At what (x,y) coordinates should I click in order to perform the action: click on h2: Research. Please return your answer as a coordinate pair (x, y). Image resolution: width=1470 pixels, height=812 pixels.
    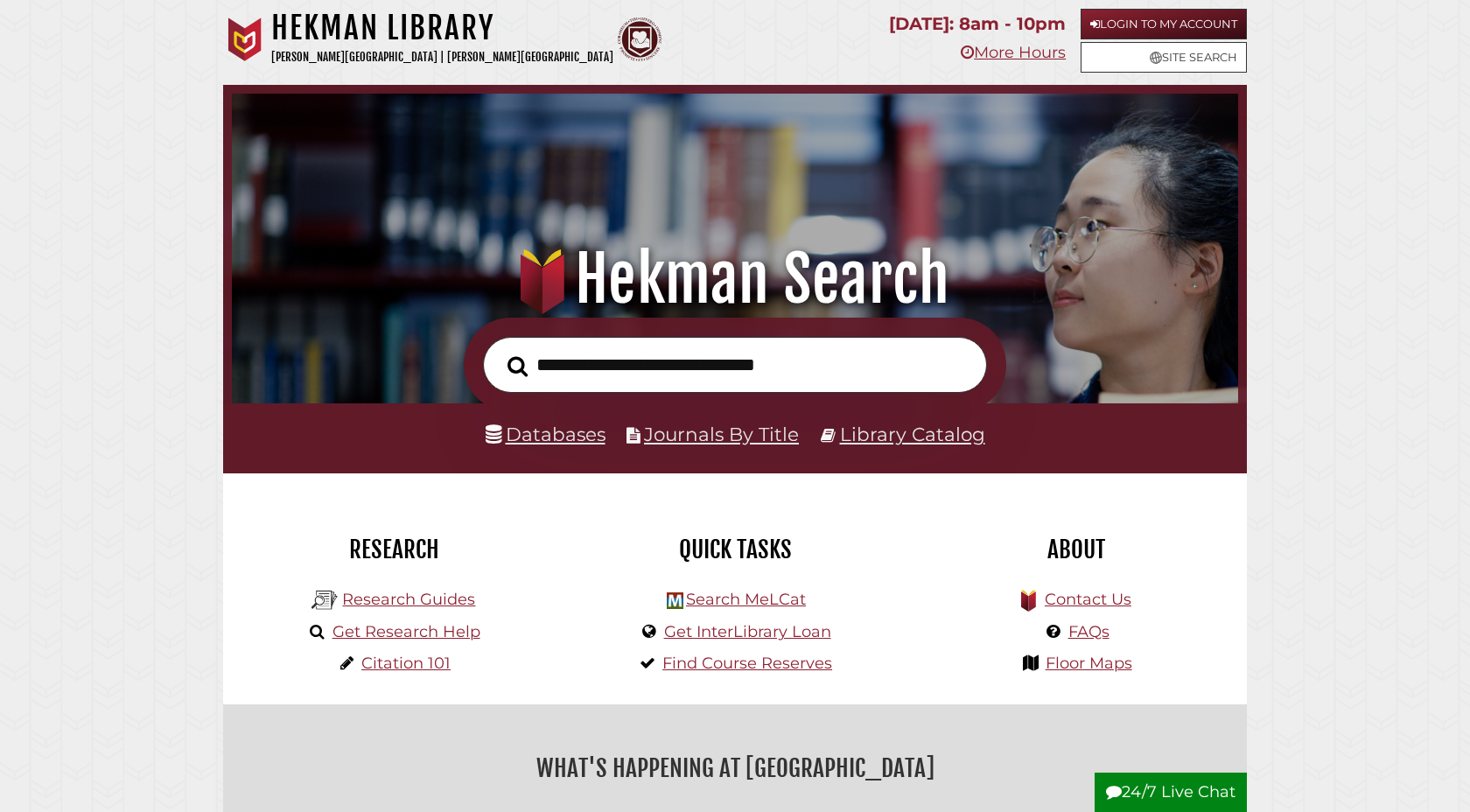
    Looking at the image, I should click on (394, 549).